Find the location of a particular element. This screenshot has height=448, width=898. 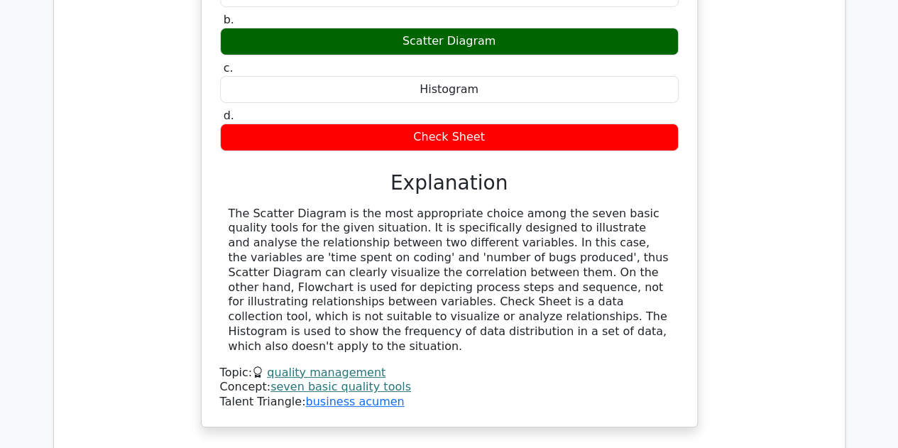

div: Concept: is located at coordinates (449, 387).